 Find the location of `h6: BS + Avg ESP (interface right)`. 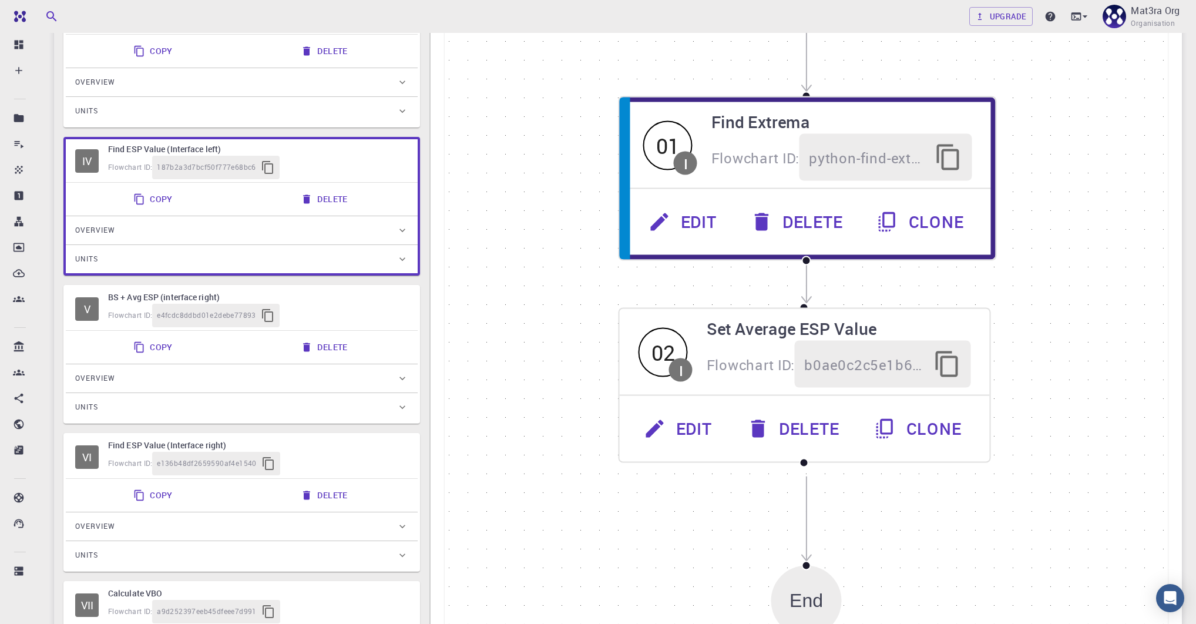

h6: BS + Avg ESP (interface right) is located at coordinates (258, 297).